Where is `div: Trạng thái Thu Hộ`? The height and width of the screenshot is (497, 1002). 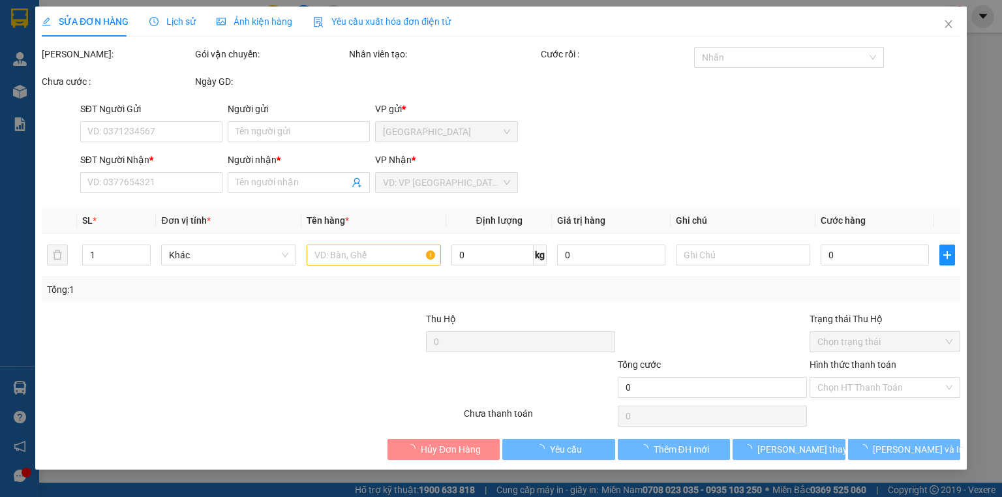 div: Trạng thái Thu Hộ is located at coordinates (884, 319).